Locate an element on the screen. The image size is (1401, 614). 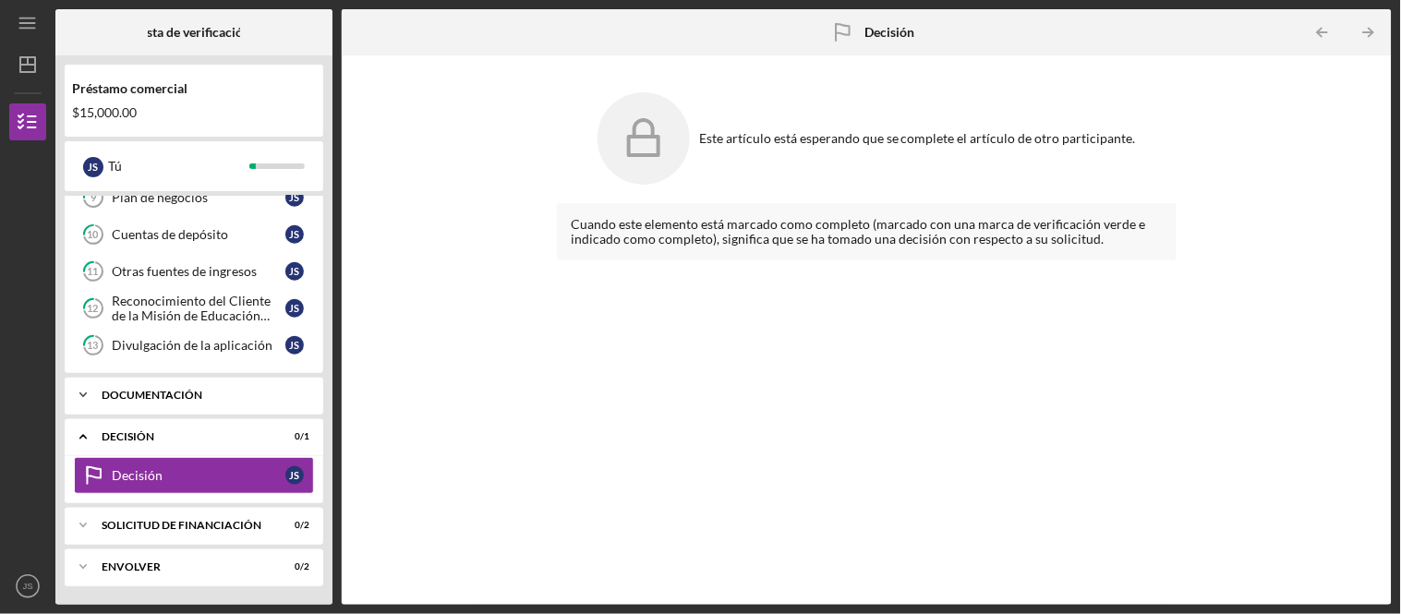
font: Otras fuentes de ingresos is located at coordinates (184, 271).